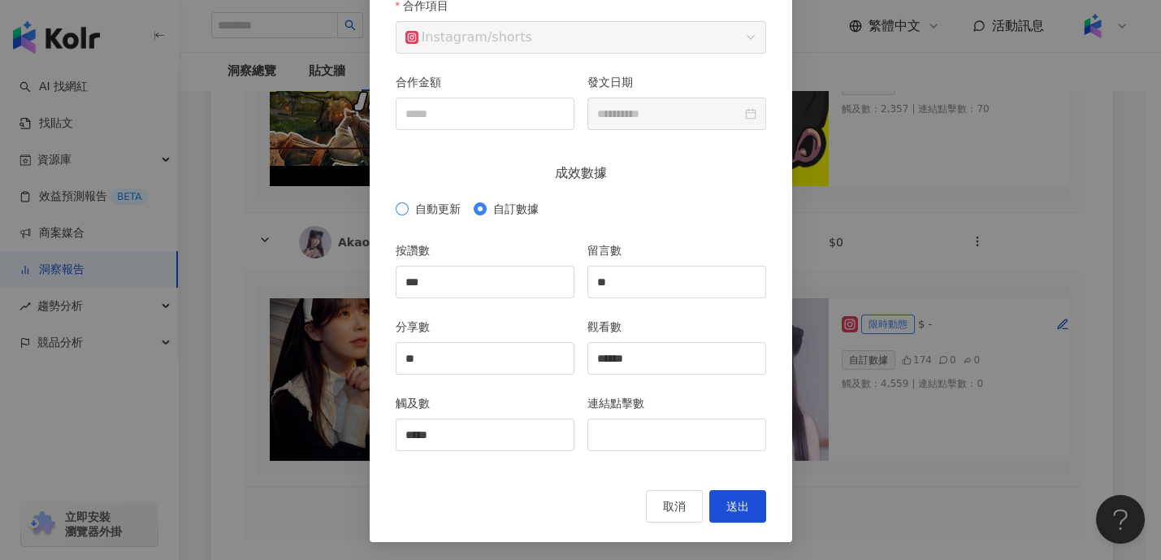  I want to click on input: 連結點擊數, so click(677, 435).